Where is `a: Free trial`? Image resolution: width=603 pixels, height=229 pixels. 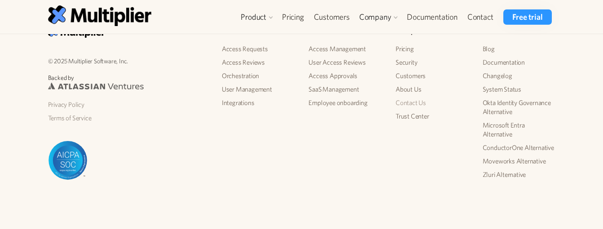 a: Free trial is located at coordinates (527, 17).